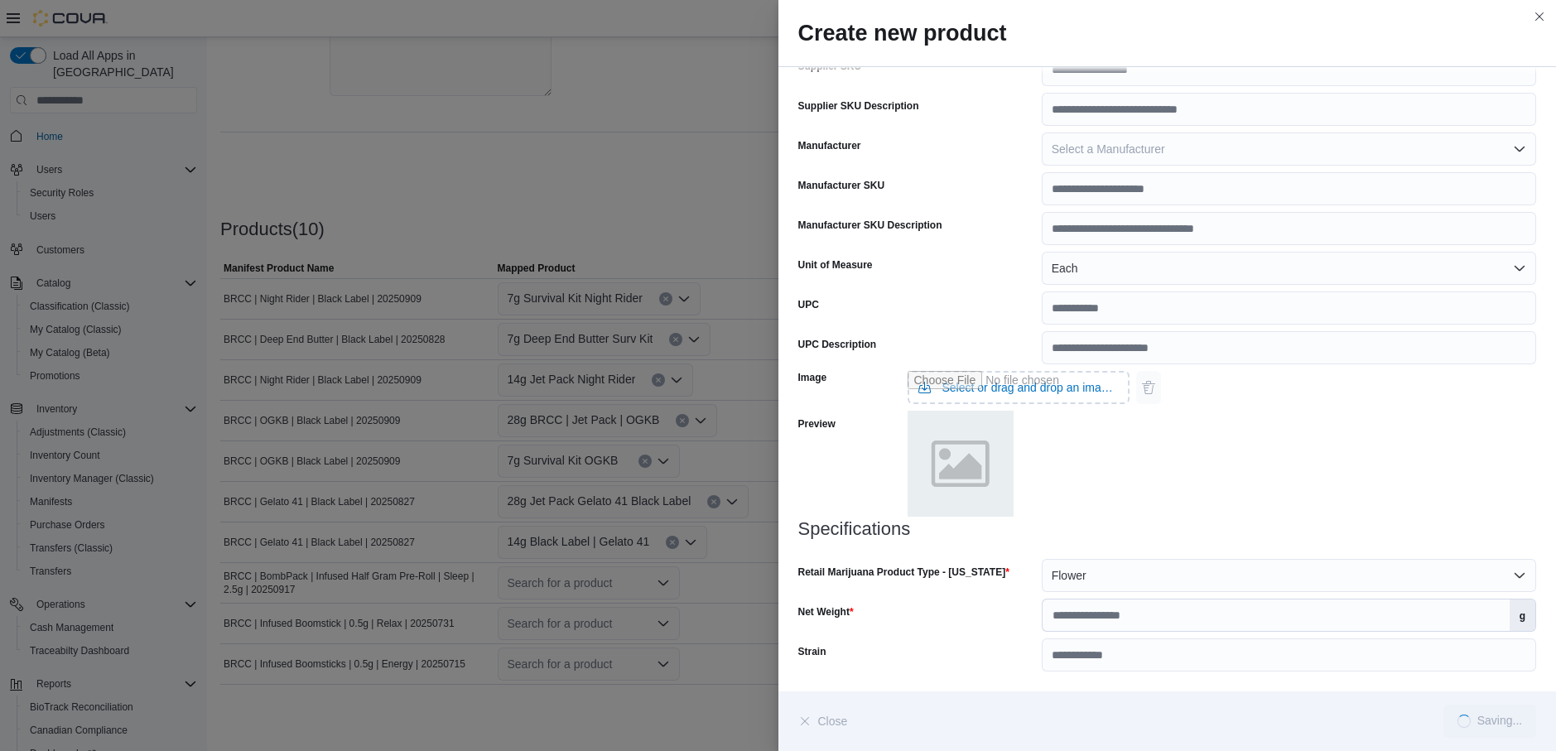 Image resolution: width=1556 pixels, height=751 pixels. Describe the element at coordinates (826, 612) in the screenshot. I see `label: Net Weight` at that location.